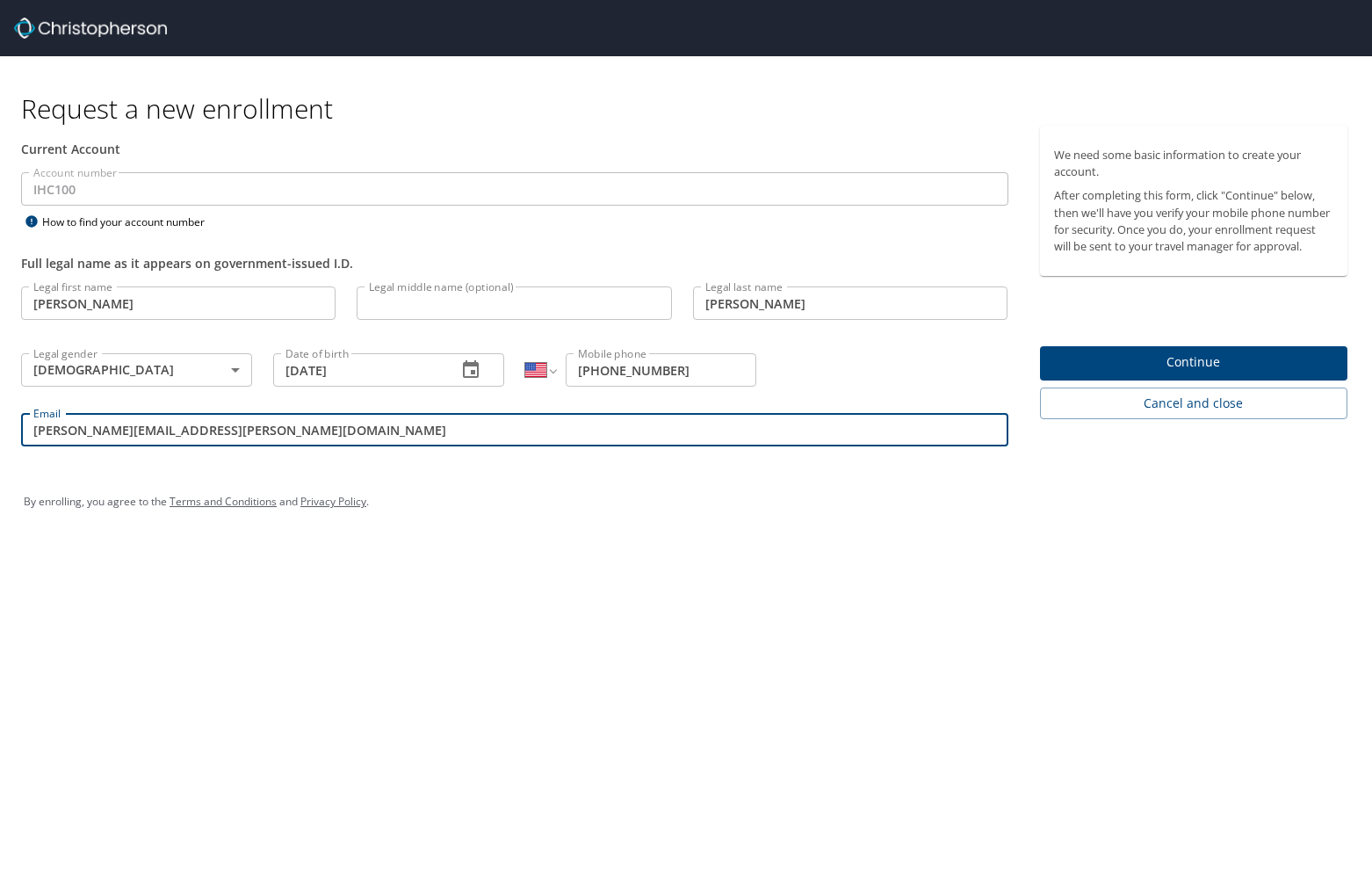 This screenshot has height=892, width=1372. I want to click on img: cbt logo, so click(90, 28).